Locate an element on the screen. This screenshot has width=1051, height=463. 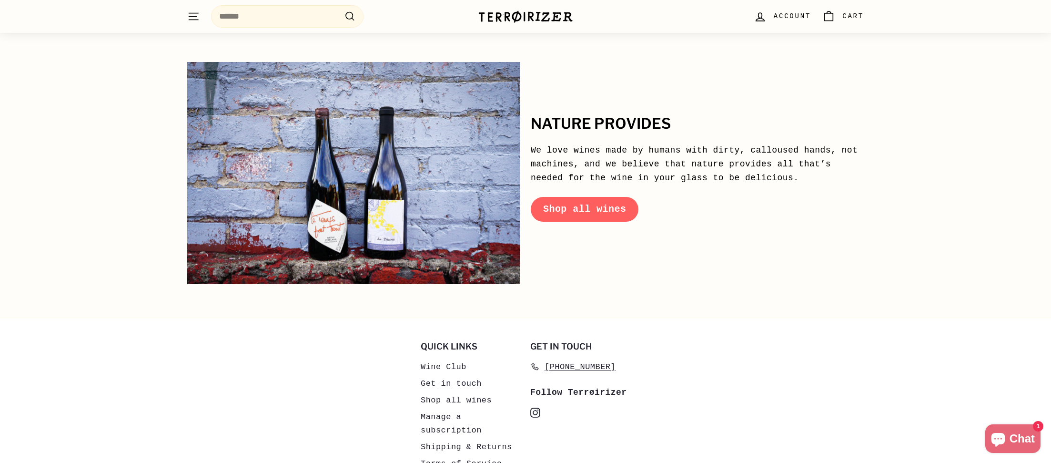
a: Shipping & Returns is located at coordinates (466, 446).